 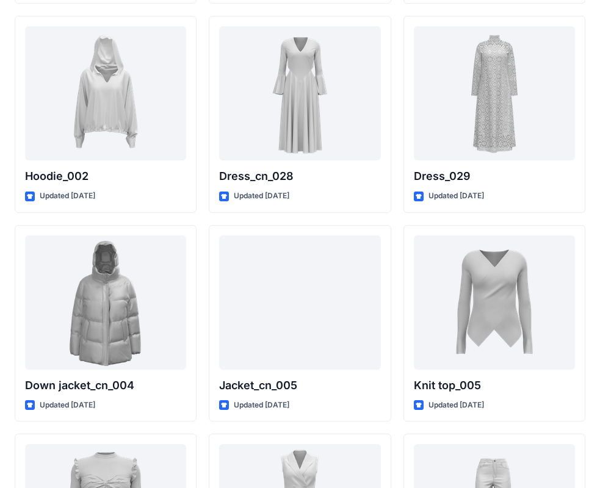 I want to click on a: Hoodie_002, so click(x=106, y=93).